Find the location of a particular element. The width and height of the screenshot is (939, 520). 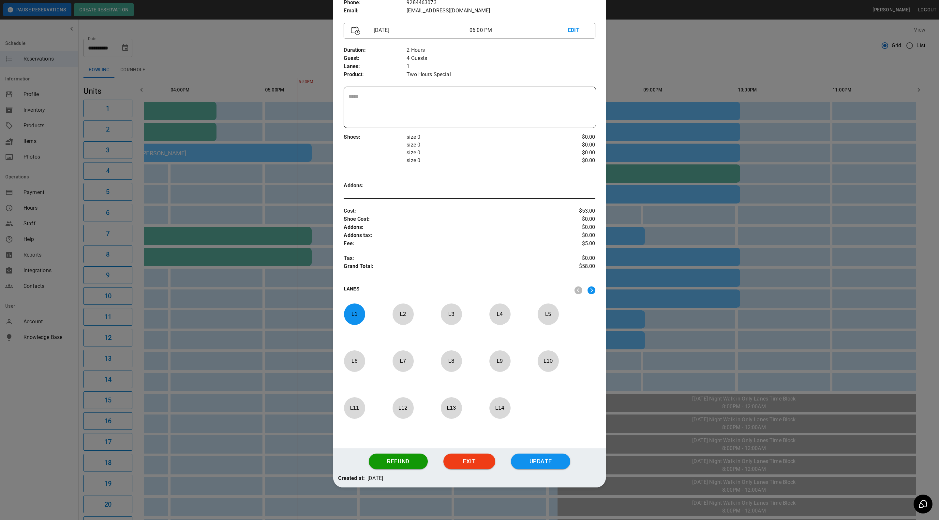

p: Guest : is located at coordinates (375, 58).